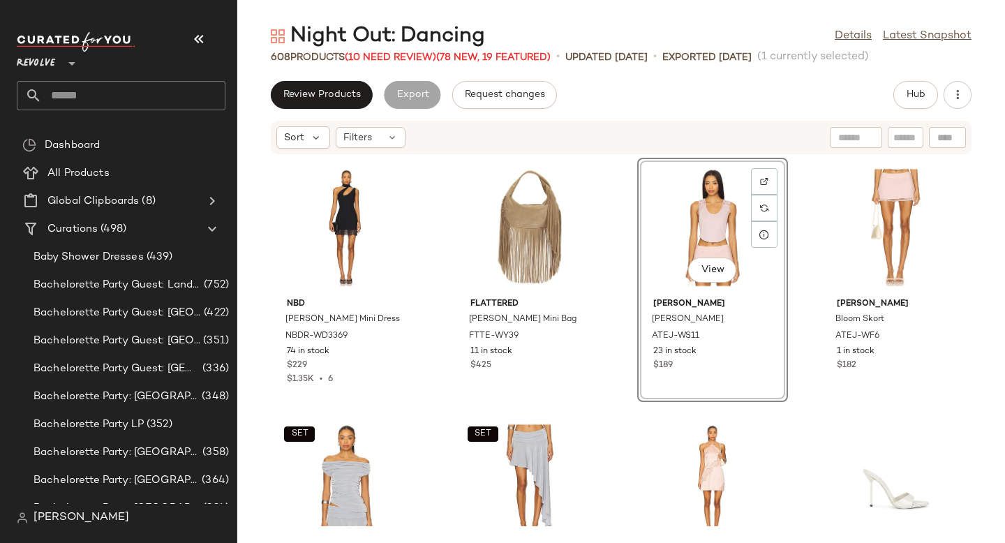 This screenshot has width=1005, height=543. Describe the element at coordinates (89, 257) in the screenshot. I see `span: Baby Shower Dresses` at that location.